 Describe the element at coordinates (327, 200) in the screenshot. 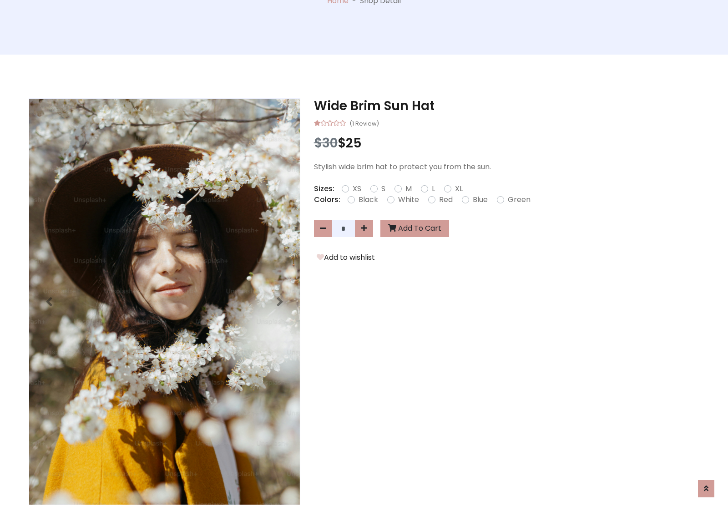

I see `p: Colors:` at that location.